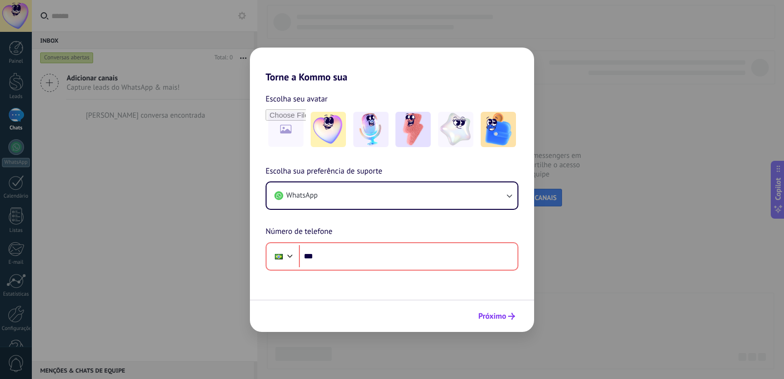  Describe the element at coordinates (279, 256) in the screenshot. I see `div: Brazil: + 55` at that location.